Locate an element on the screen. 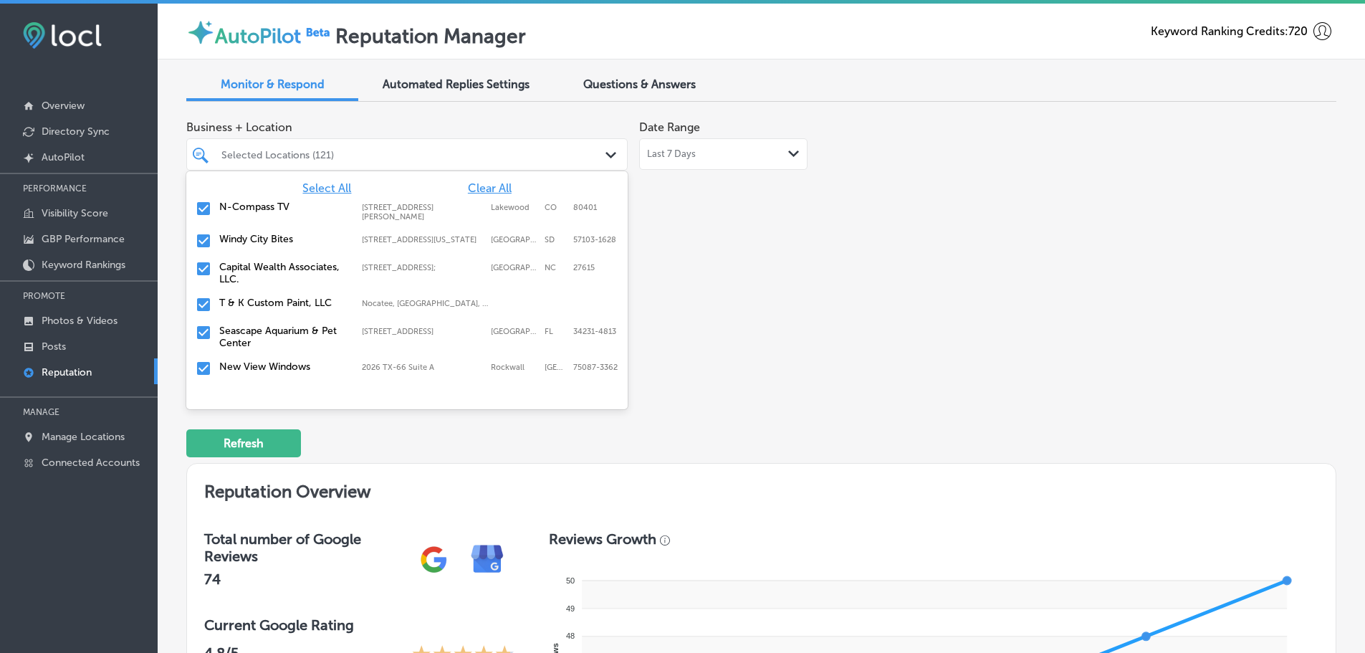 The width and height of the screenshot is (1365, 653). label: AutoPilot is located at coordinates (258, 36).